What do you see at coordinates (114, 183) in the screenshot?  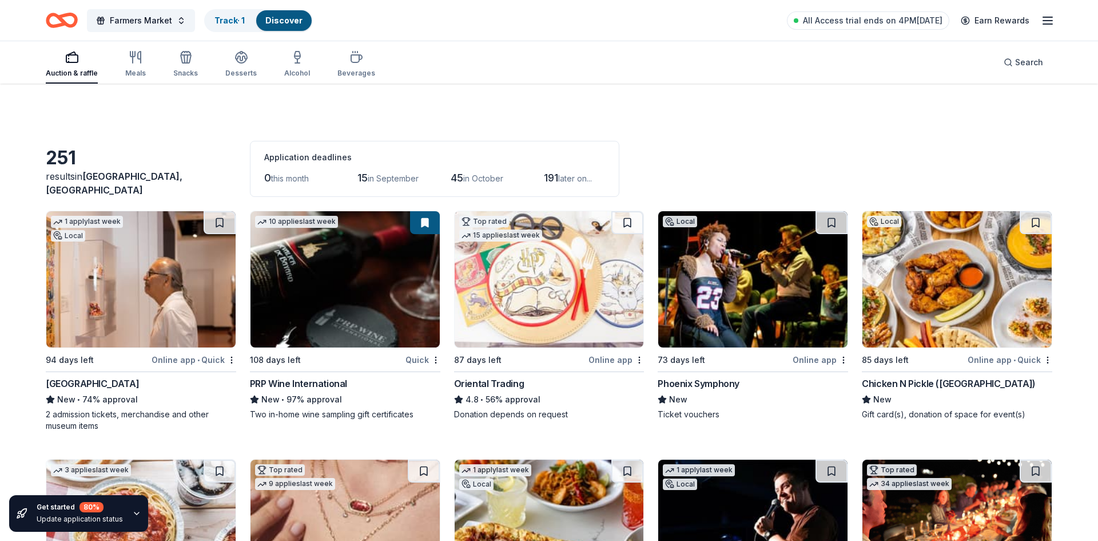 I see `span: in` at bounding box center [114, 183].